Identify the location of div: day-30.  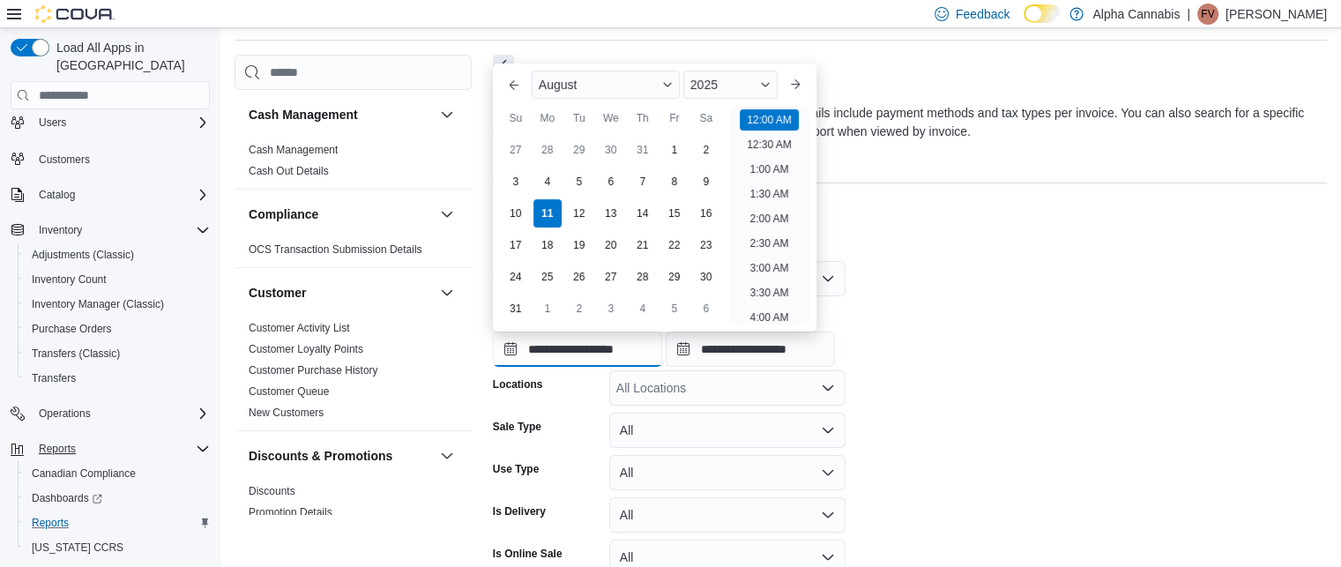
(706, 277).